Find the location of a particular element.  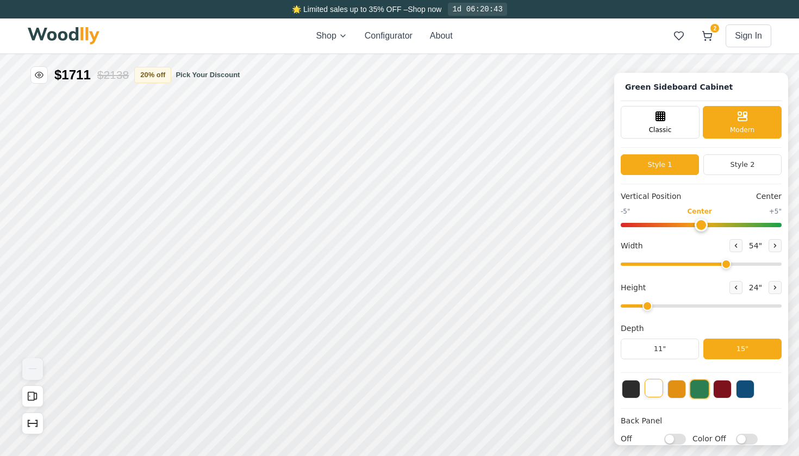

button: Blue is located at coordinates (746, 389).